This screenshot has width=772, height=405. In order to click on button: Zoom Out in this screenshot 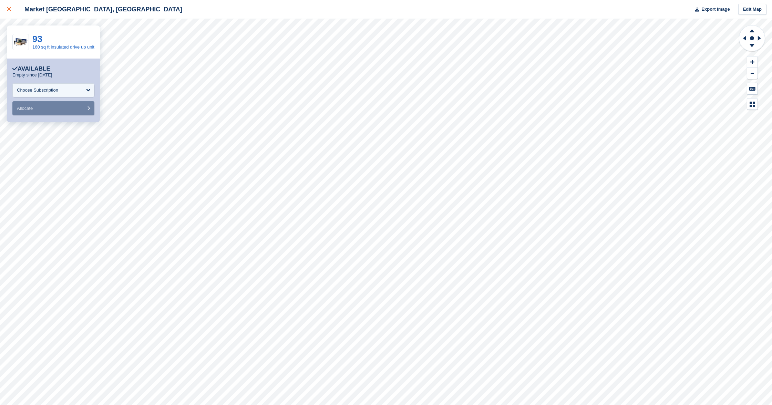, I will do `click(753, 73)`.